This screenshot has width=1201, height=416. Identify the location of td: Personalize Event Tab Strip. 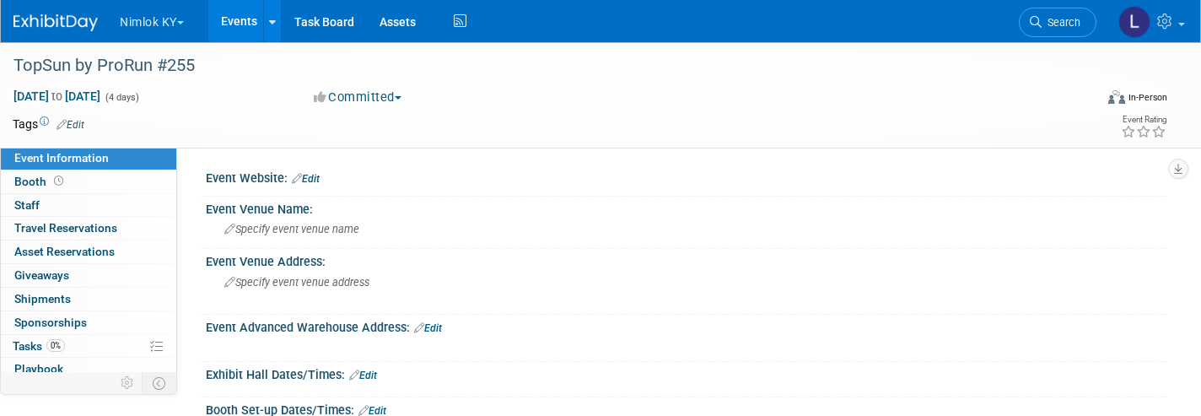
(127, 383).